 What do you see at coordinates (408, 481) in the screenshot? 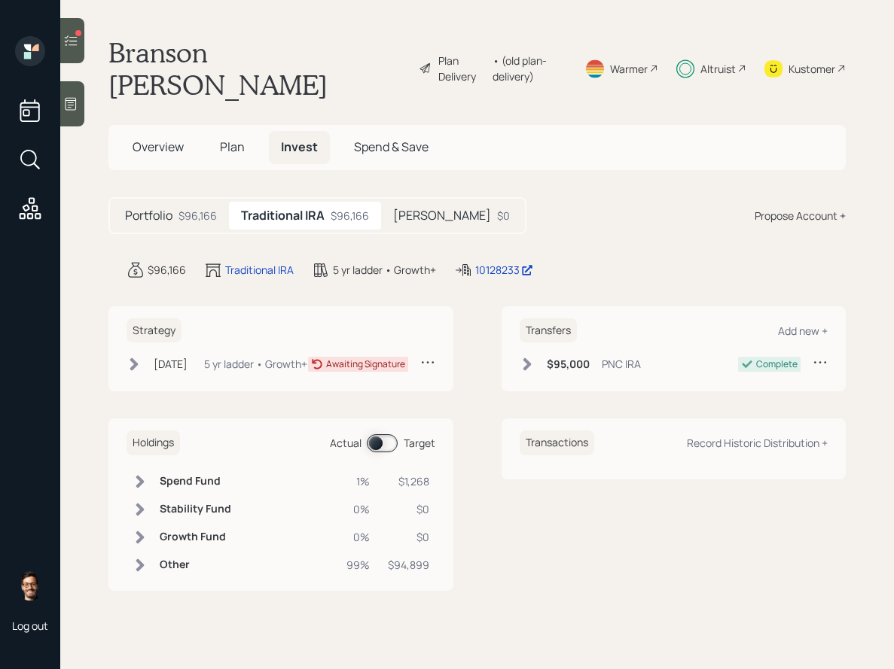
I see `div: $1,268` at bounding box center [408, 481].